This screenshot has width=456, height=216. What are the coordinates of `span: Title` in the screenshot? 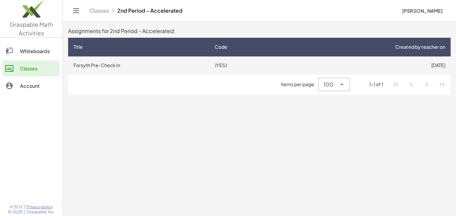 It's located at (78, 47).